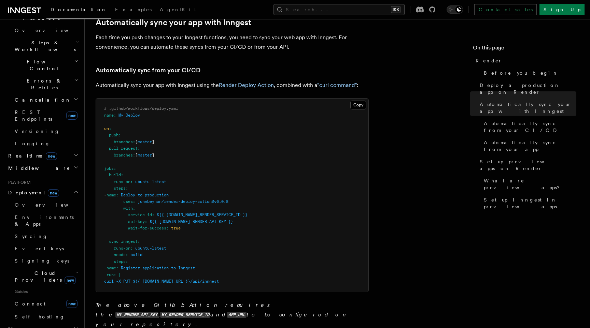 The image size is (590, 328). I want to click on a: "curl command", so click(337, 85).